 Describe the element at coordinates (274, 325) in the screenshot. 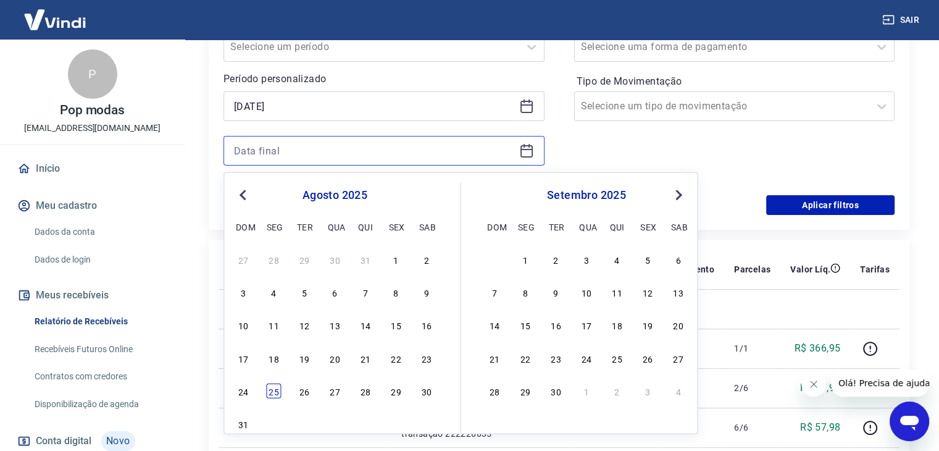

I see `div: Choose segunda-feira, 11 de agosto de 2025` at that location.